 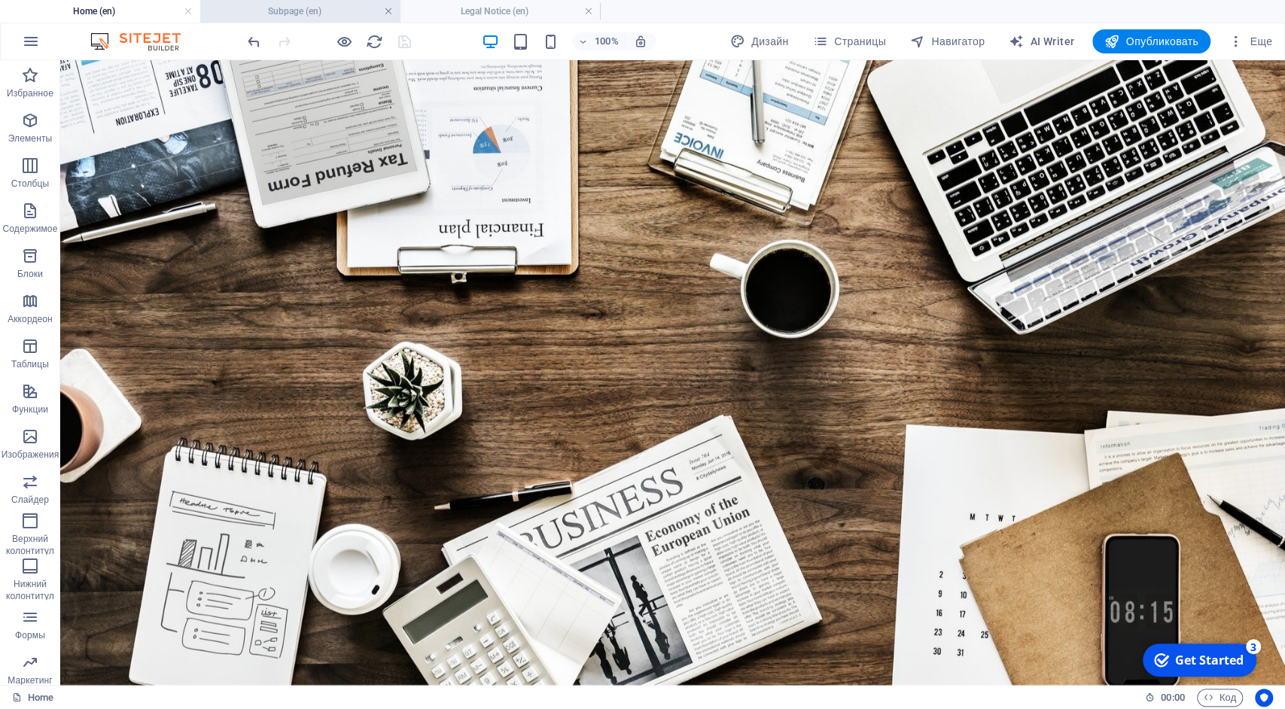 I want to click on p: Слайдер, so click(x=30, y=500).